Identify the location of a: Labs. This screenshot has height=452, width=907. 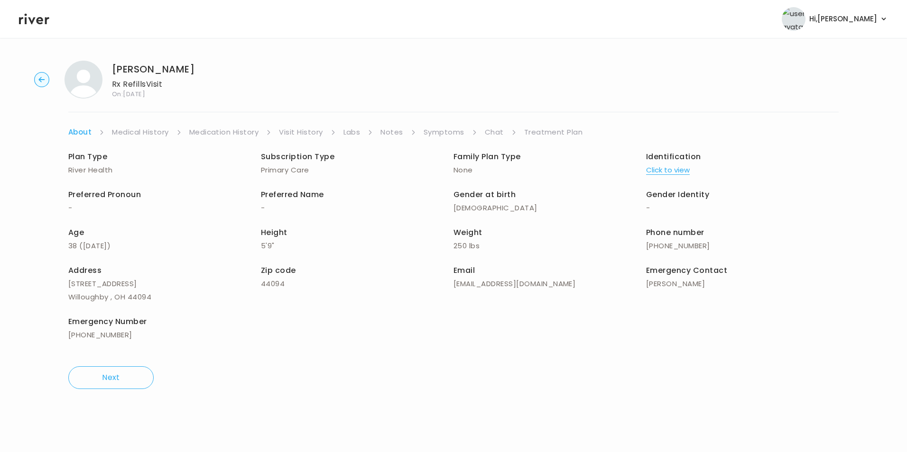
(352, 132).